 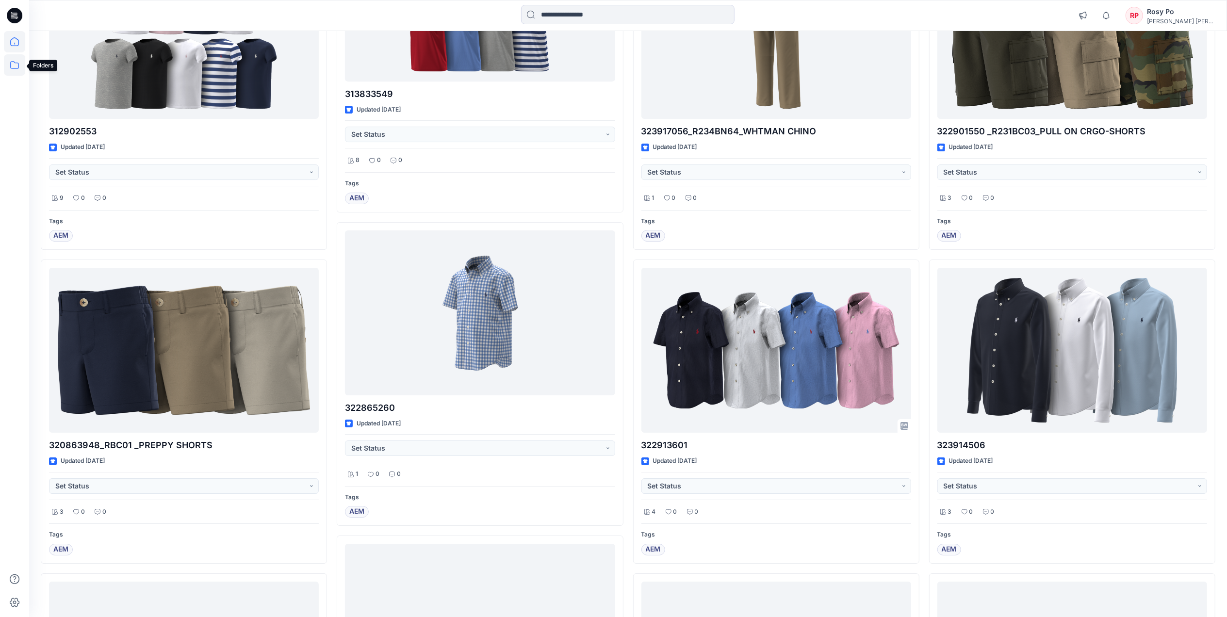 What do you see at coordinates (358, 160) in the screenshot?
I see `p: 8` at bounding box center [358, 160].